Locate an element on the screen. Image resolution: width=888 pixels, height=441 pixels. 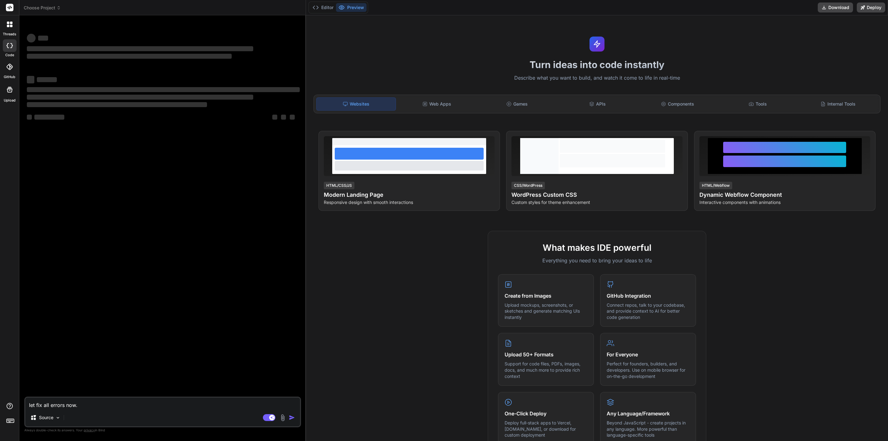
div: Internal Tools is located at coordinates (838, 104).